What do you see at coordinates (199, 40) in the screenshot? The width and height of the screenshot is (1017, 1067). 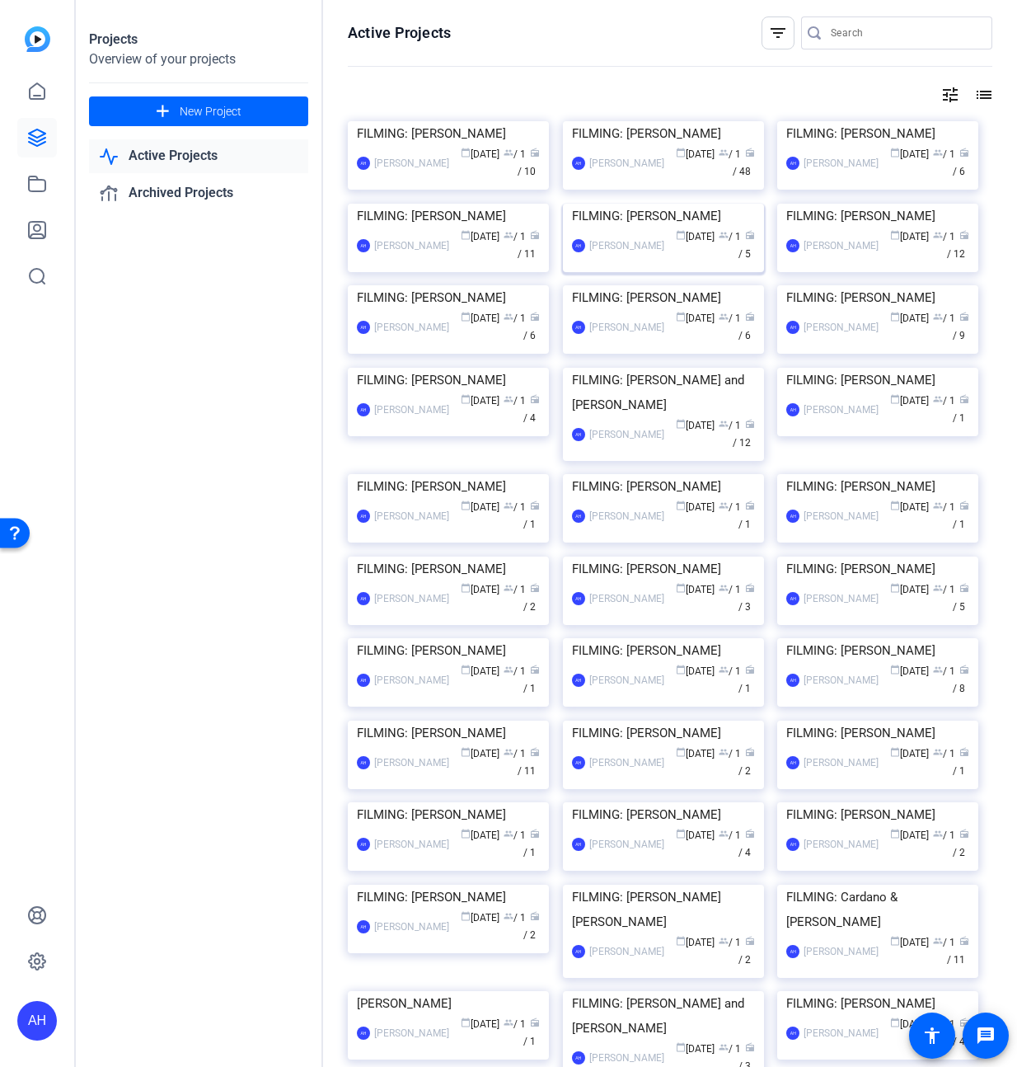 I see `div: Projects` at bounding box center [199, 40].